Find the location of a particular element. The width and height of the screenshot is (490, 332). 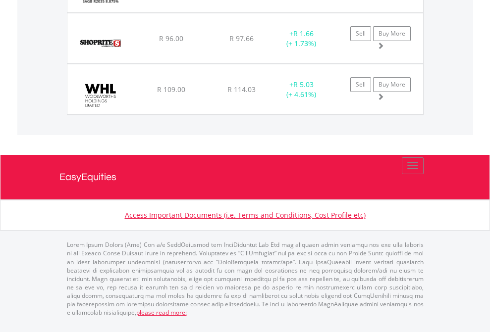

p: Lorem Ipsum Dolors (Ame) Con a/e SeddOeiusmod tem InciDiduntut Lab Etd mag aliquaen admin veniamq... is located at coordinates (245, 279).